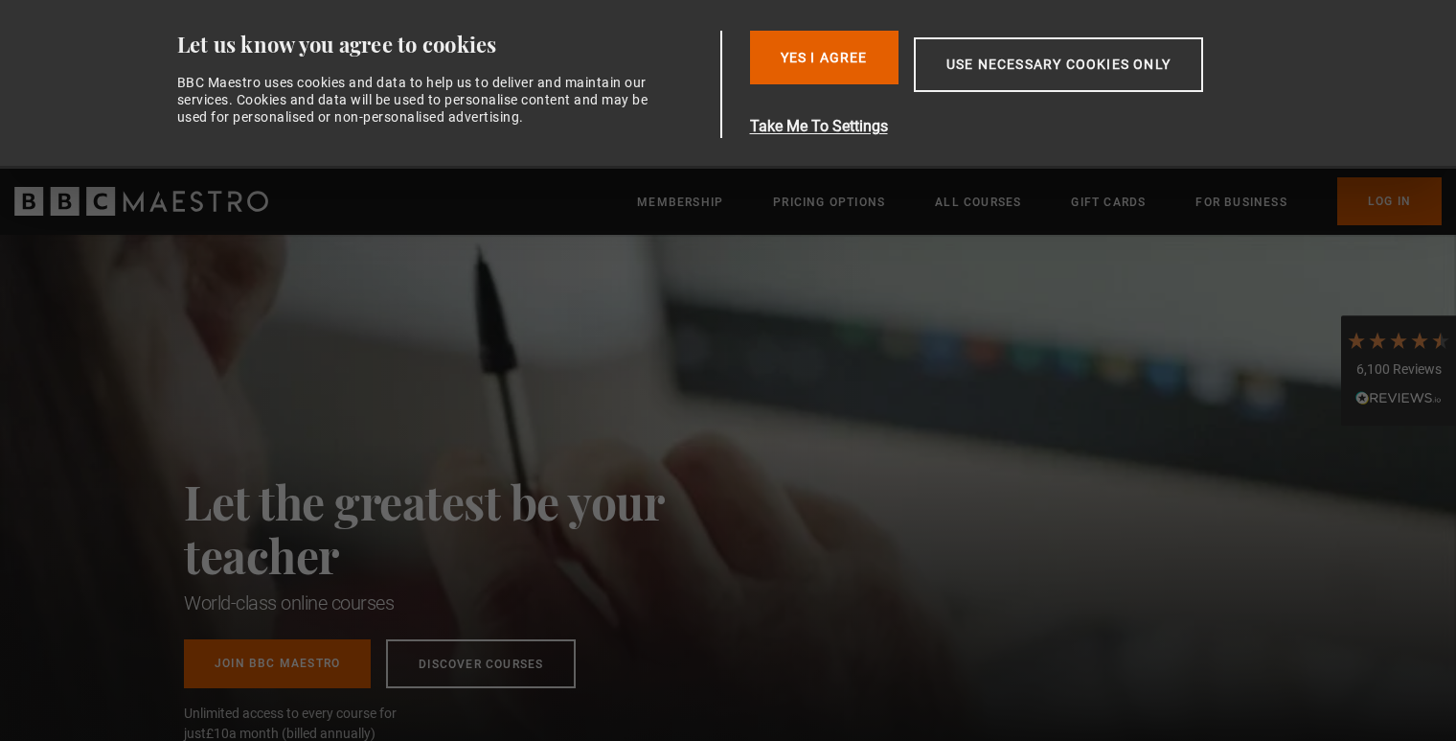 Image resolution: width=1456 pixels, height=741 pixels. Describe the element at coordinates (1022, 126) in the screenshot. I see `button: Take Me To Settings` at that location.